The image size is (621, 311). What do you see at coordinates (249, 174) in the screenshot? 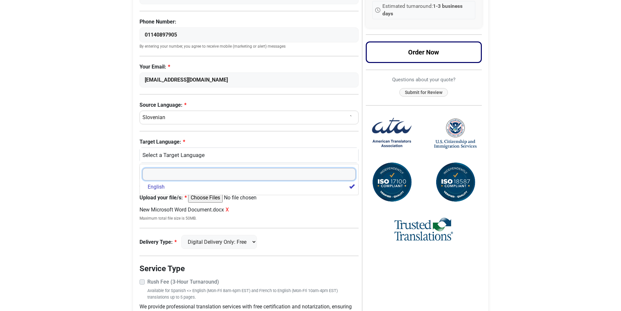
I see `input: Search` at bounding box center [249, 174].